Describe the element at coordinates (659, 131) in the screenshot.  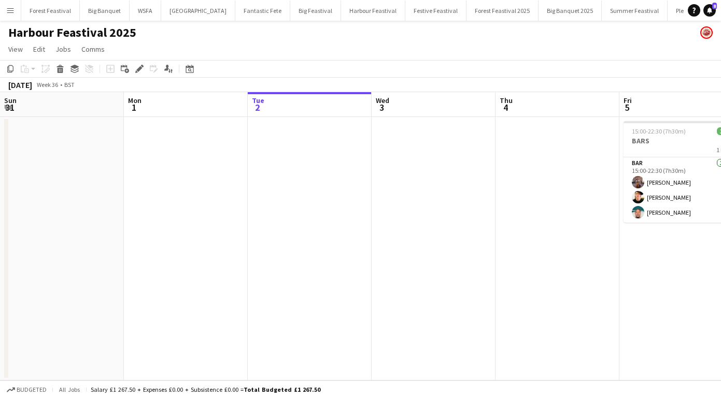
I see `span: 15:00-22:30 (7h30m)` at that location.